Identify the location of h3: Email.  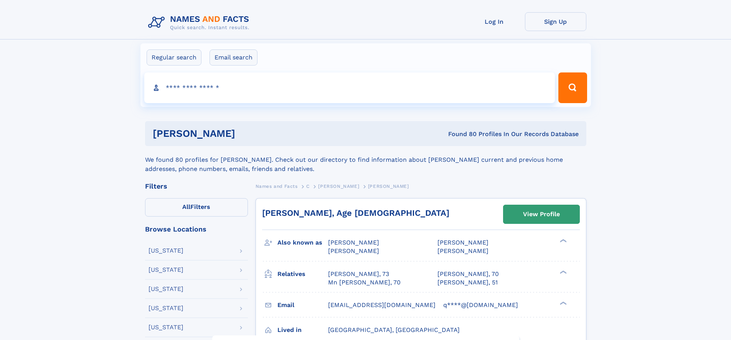
(303, 305).